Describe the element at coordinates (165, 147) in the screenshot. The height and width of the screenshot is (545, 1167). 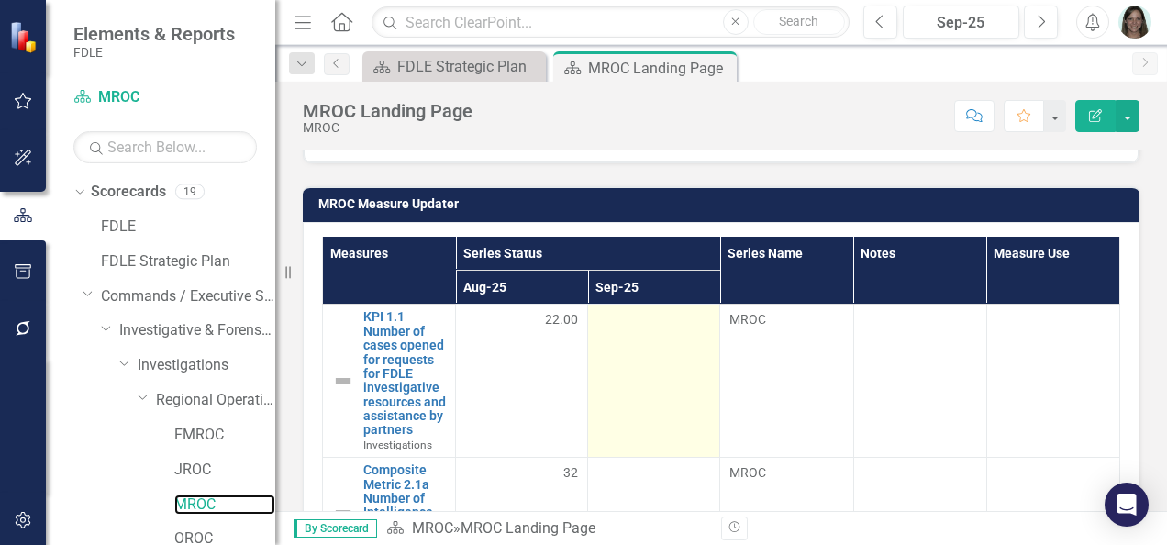
I see `input: Search Below...` at that location.